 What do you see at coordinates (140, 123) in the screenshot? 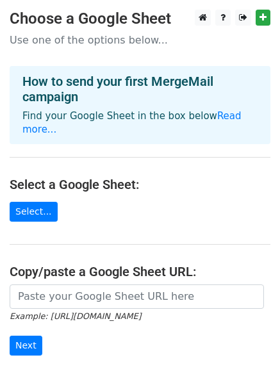
I see `p: Find your Google Sheet in the box below` at bounding box center [140, 123].